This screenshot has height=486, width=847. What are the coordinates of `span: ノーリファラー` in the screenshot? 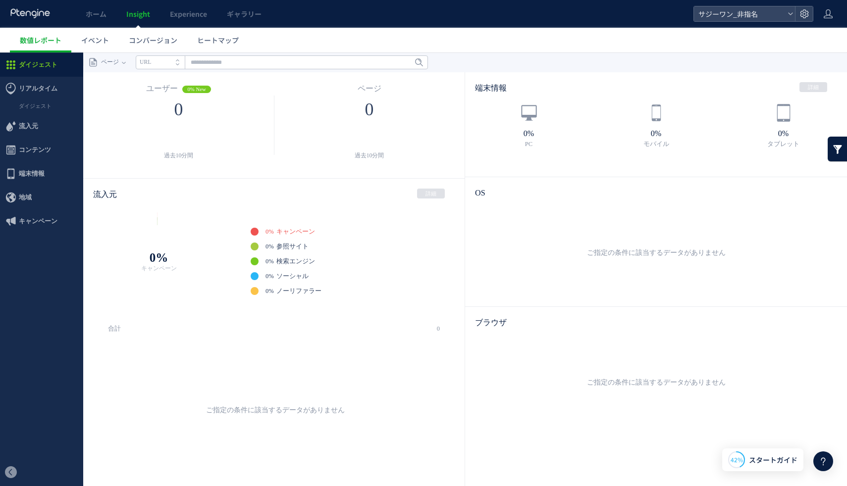 It's located at (299, 239).